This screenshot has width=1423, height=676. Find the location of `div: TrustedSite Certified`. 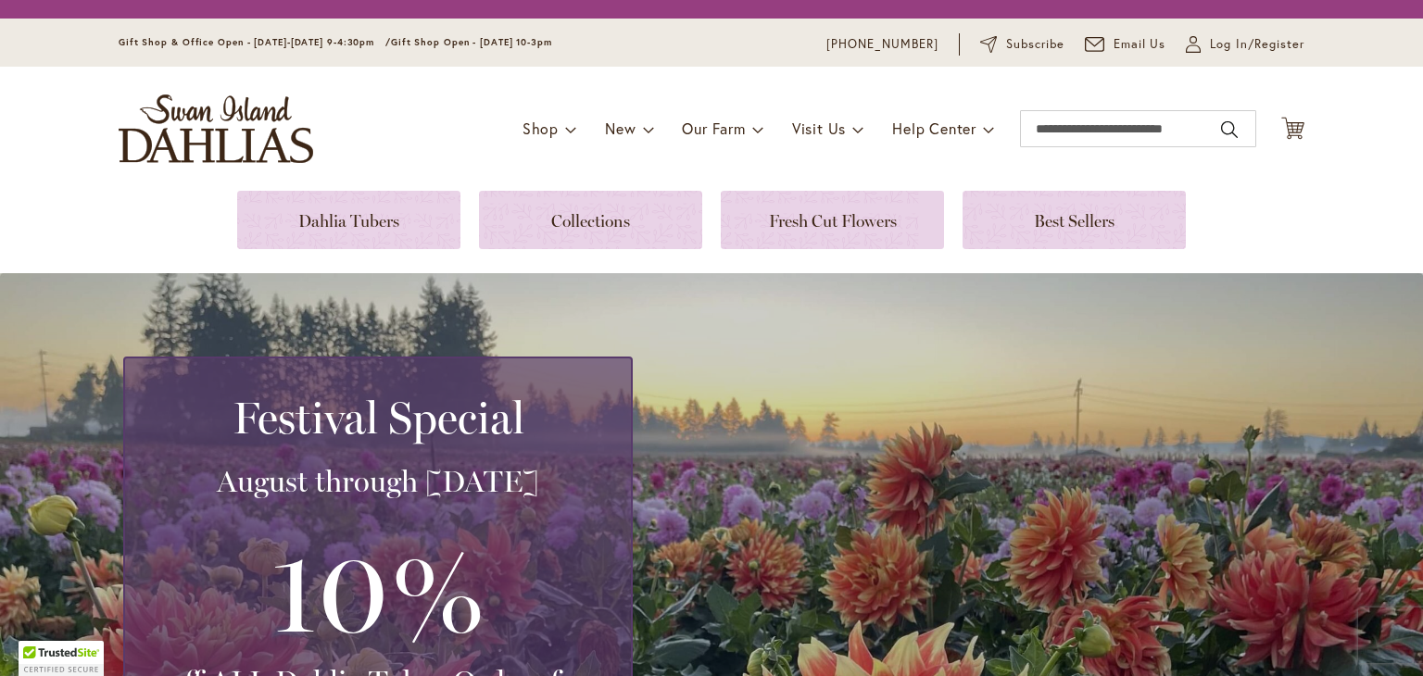

div: TrustedSite Certified is located at coordinates (61, 659).